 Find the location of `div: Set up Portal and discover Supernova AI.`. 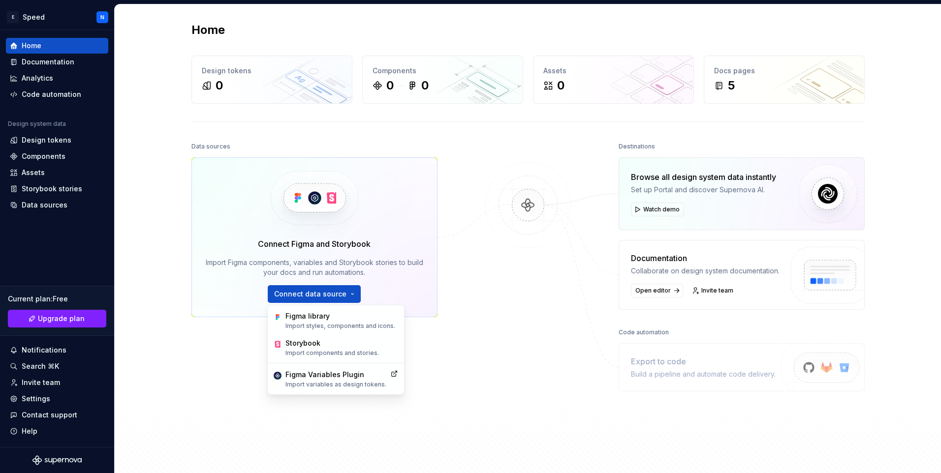

div: Set up Portal and discover Supernova AI. is located at coordinates (703, 190).